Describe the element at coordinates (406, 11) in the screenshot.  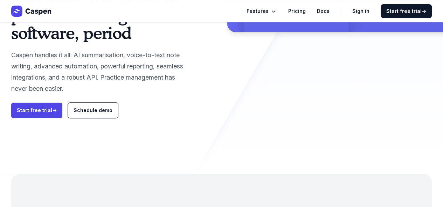
I see `span: Start free trial` at that location.